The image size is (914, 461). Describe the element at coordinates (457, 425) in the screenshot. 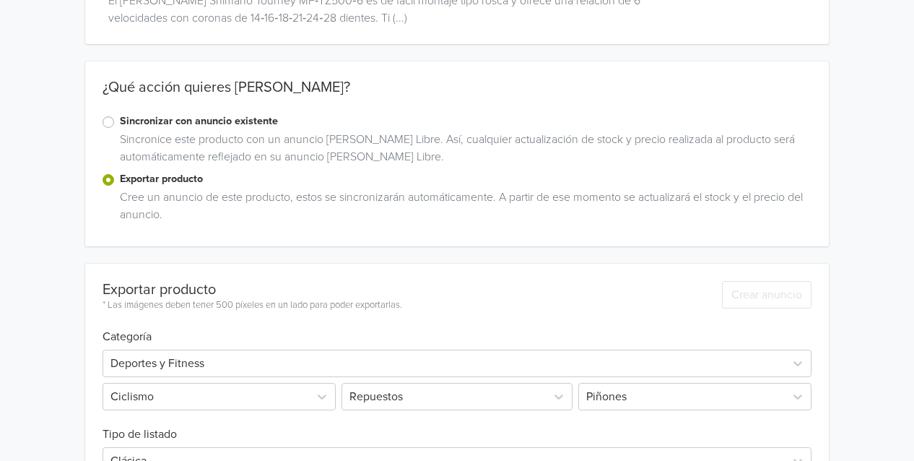

I see `h6: Tipo de listado` at that location.